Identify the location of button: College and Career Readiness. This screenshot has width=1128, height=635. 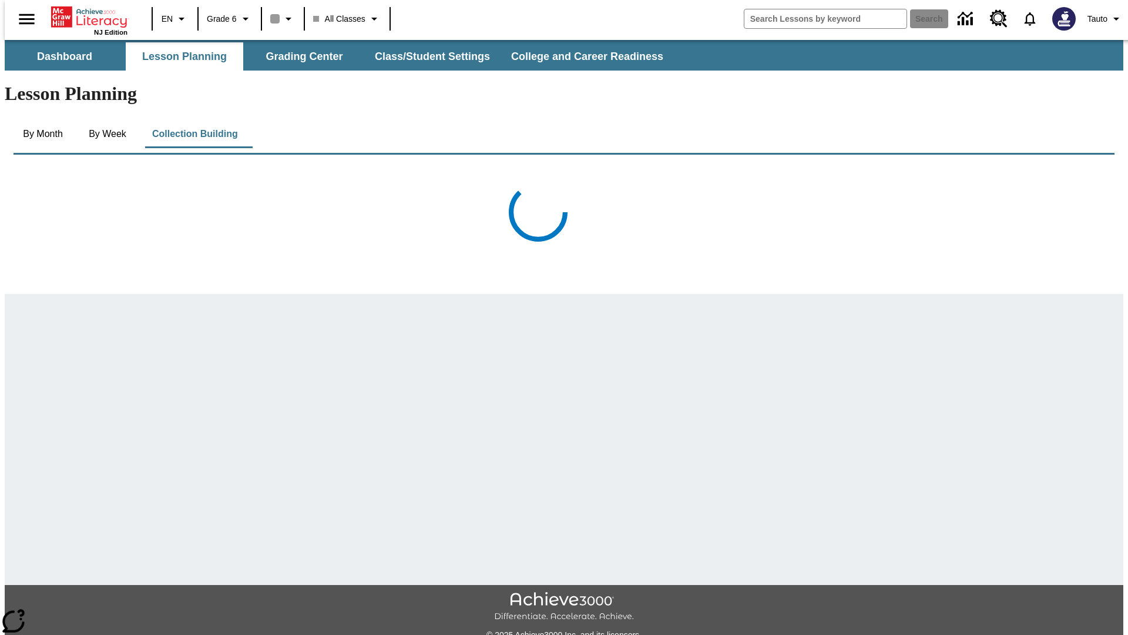
(587, 56).